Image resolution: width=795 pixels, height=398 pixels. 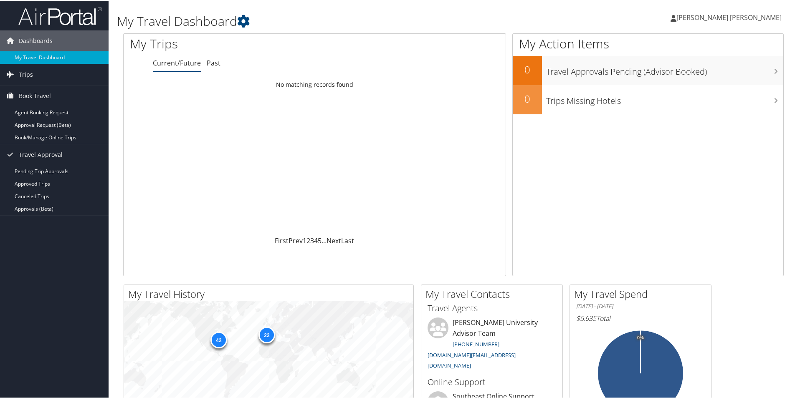 I want to click on span: Trips, so click(x=26, y=74).